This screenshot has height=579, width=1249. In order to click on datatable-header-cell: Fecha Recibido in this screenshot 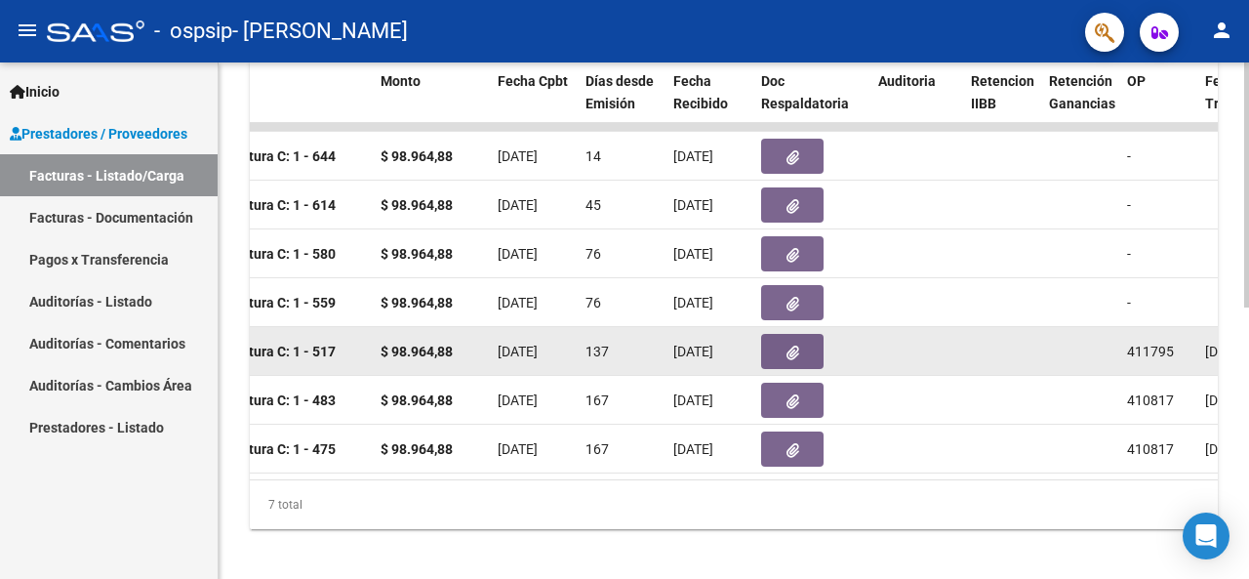, I will do `click(709, 103)`.